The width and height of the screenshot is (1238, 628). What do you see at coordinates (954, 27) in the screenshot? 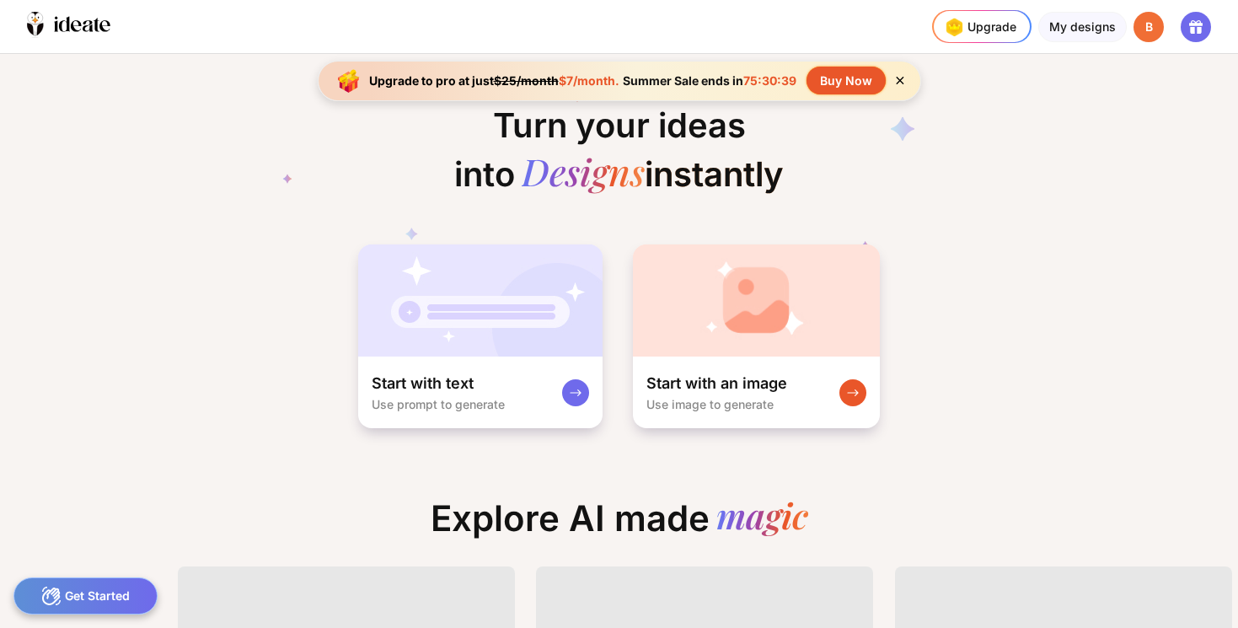
I see `img: upgrade-nav-btn-icon.gif` at bounding box center [954, 27].